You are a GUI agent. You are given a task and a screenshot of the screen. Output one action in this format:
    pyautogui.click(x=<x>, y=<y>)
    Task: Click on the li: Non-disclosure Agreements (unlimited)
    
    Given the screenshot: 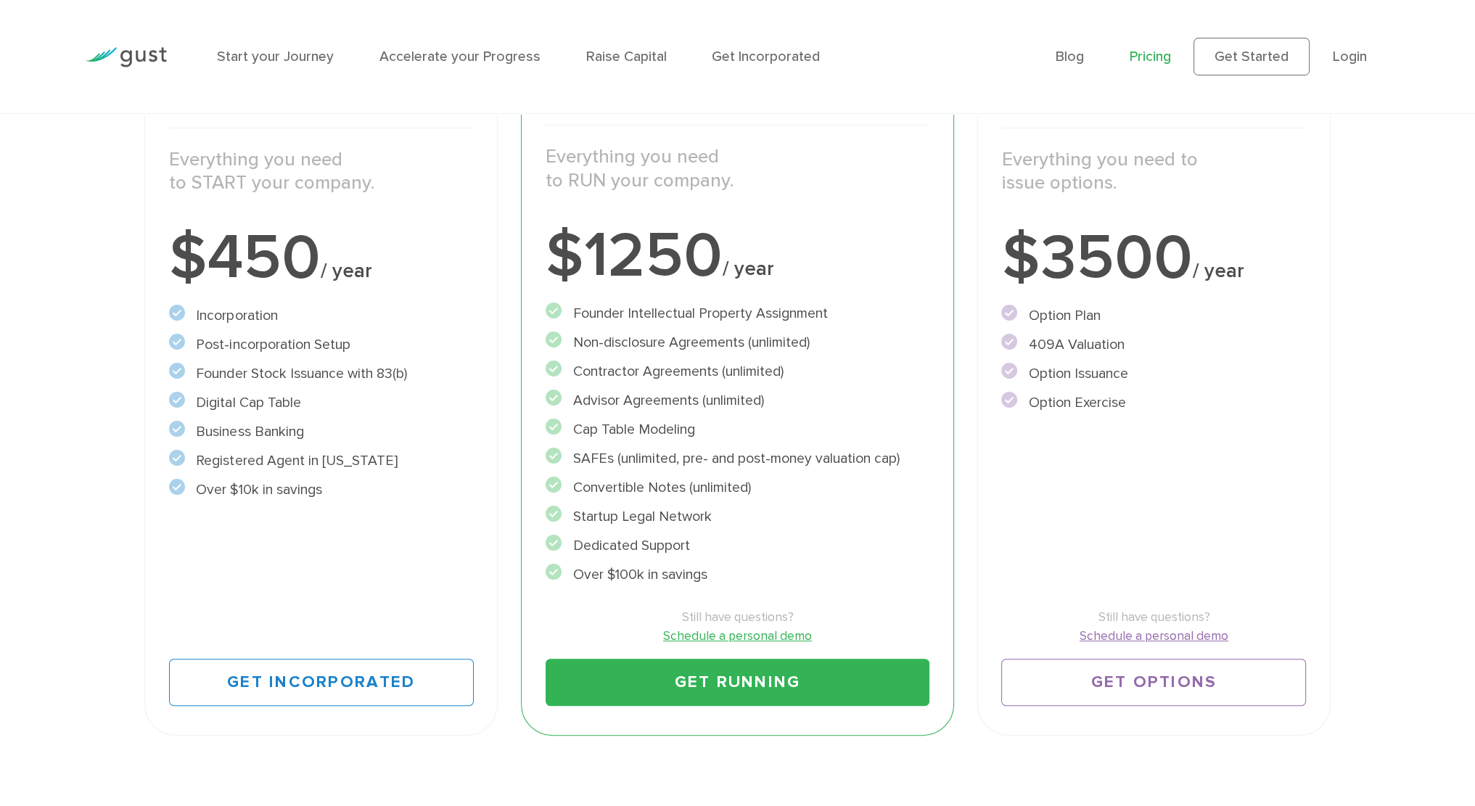 What is the action you would take?
    pyautogui.click(x=737, y=342)
    